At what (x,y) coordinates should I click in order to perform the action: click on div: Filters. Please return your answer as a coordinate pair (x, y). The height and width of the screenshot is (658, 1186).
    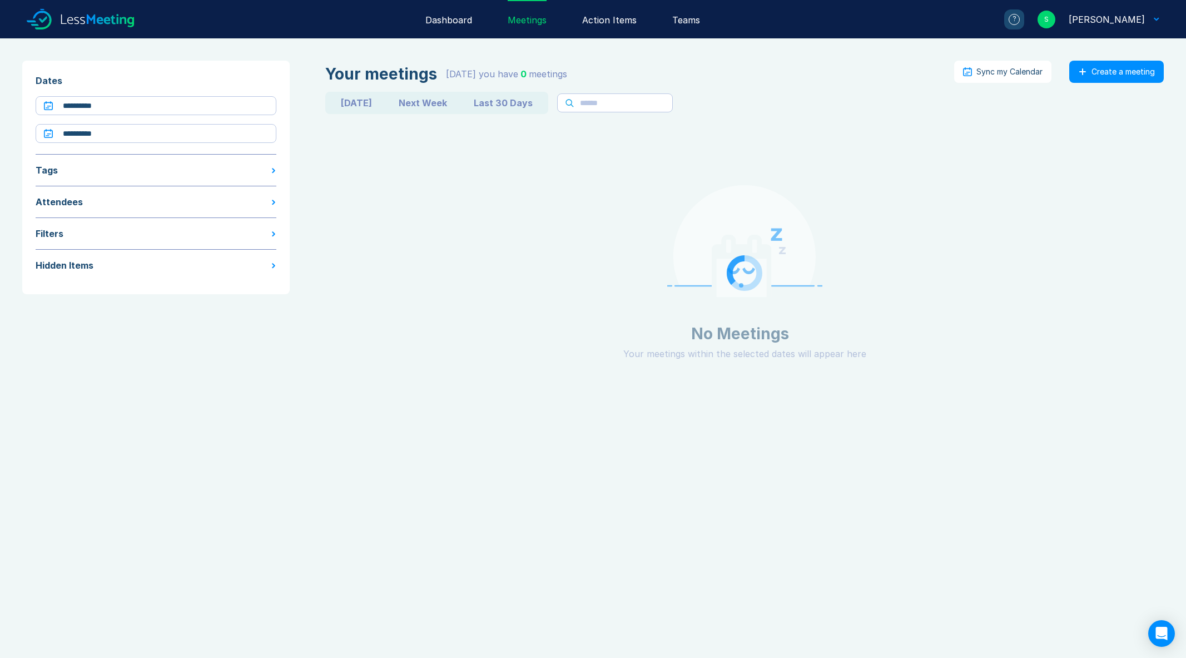
    Looking at the image, I should click on (49, 233).